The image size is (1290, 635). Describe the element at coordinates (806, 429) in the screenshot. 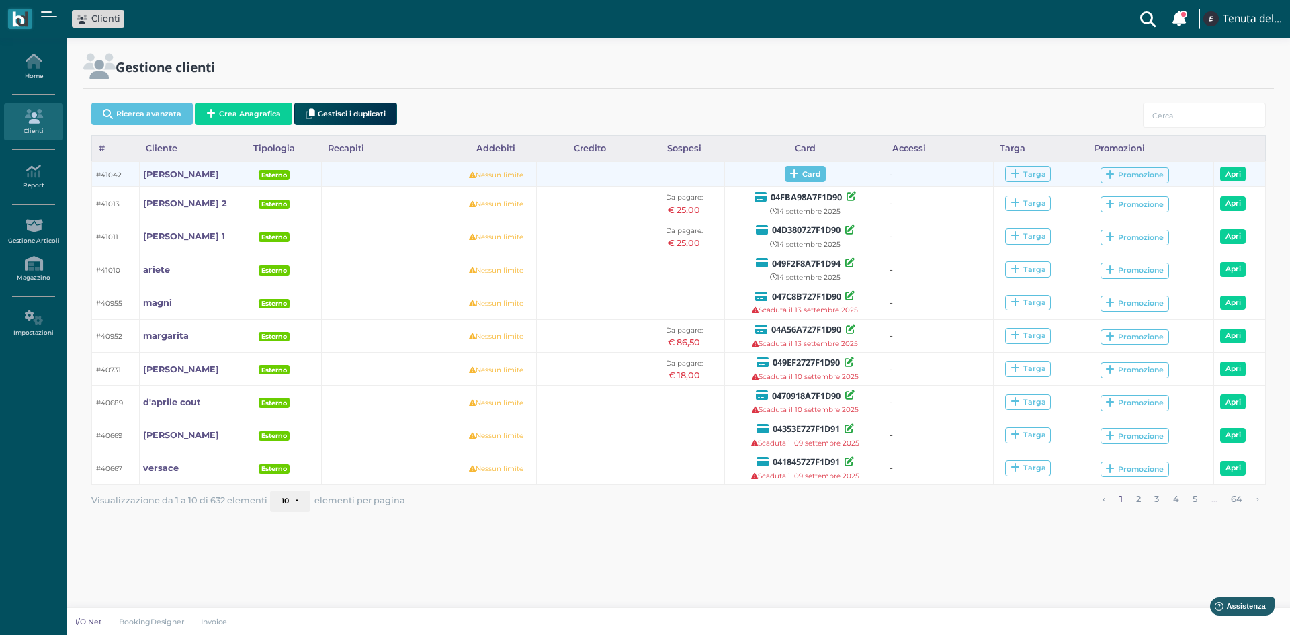

I see `b: 04353E727F1D91` at that location.